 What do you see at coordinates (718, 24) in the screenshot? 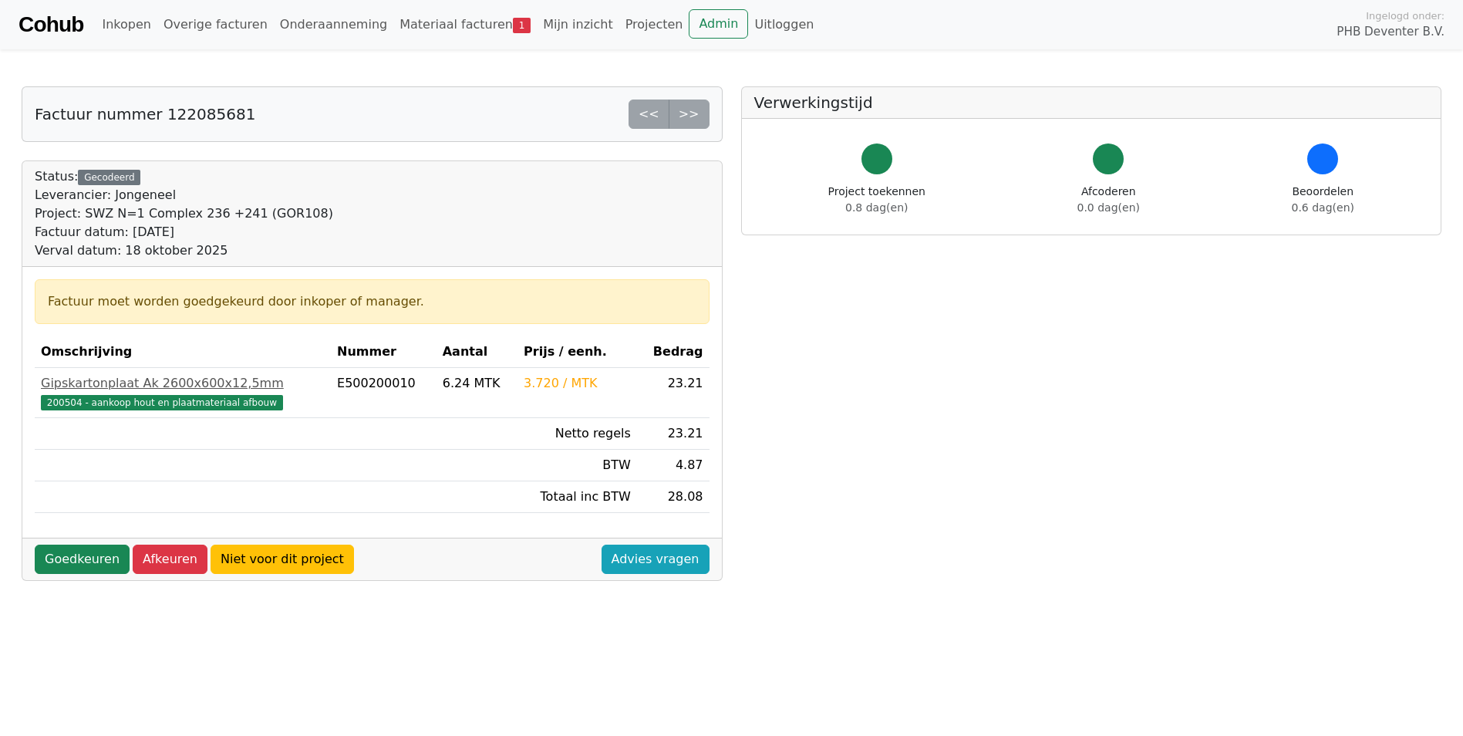
I see `a: Admin` at bounding box center [718, 24].